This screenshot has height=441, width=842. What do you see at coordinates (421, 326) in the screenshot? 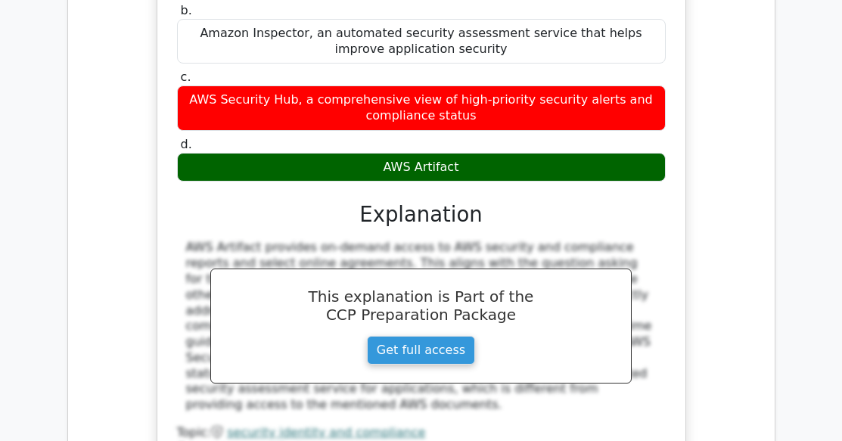
I see `div: AWS Artifact provides on-demand access to AWS security and compliance reports and select online a...` at bounding box center [421, 326].